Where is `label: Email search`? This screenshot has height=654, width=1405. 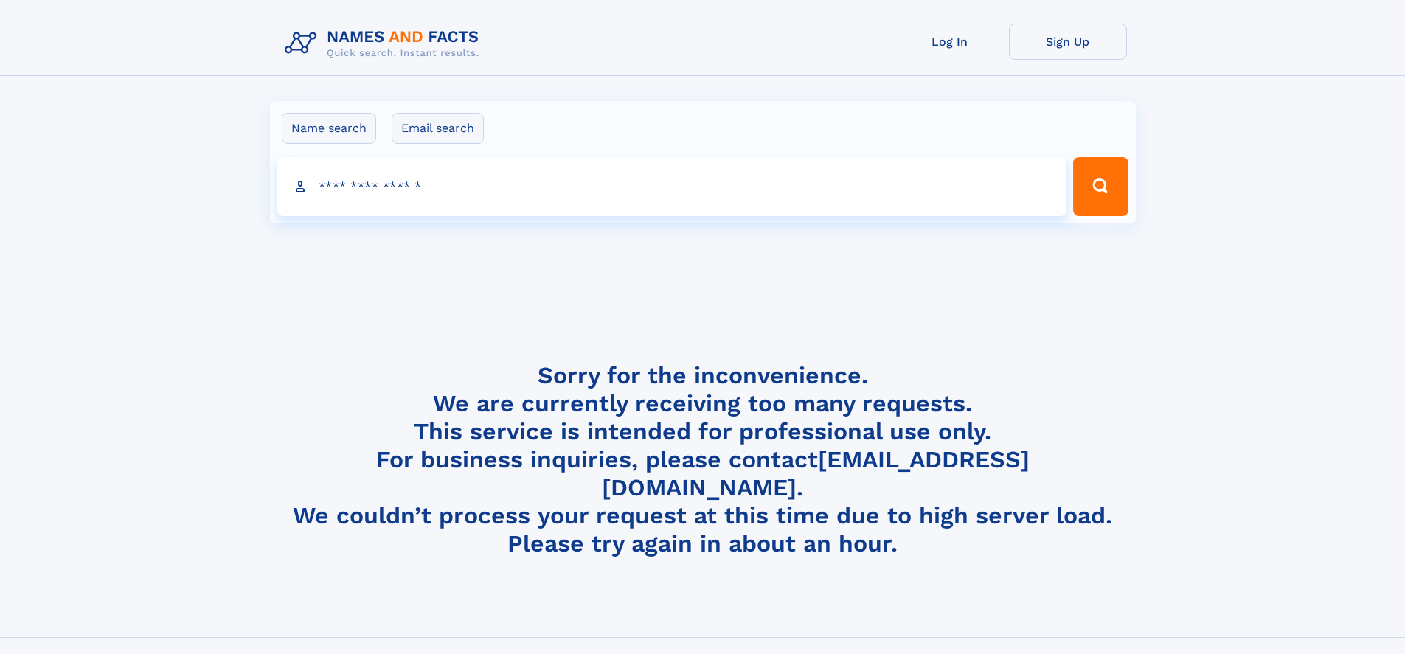
label: Email search is located at coordinates (437, 128).